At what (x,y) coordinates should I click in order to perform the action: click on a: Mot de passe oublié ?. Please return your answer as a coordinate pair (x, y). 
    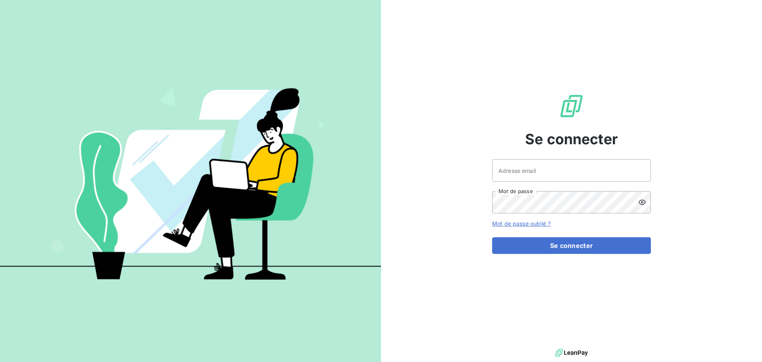
    Looking at the image, I should click on (521, 223).